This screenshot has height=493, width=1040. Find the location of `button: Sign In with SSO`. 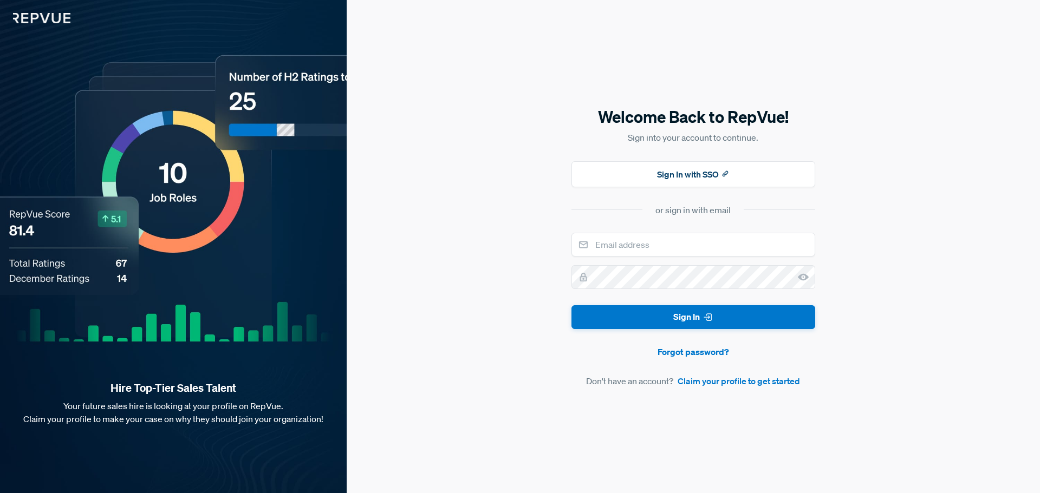

button: Sign In with SSO is located at coordinates (693, 174).